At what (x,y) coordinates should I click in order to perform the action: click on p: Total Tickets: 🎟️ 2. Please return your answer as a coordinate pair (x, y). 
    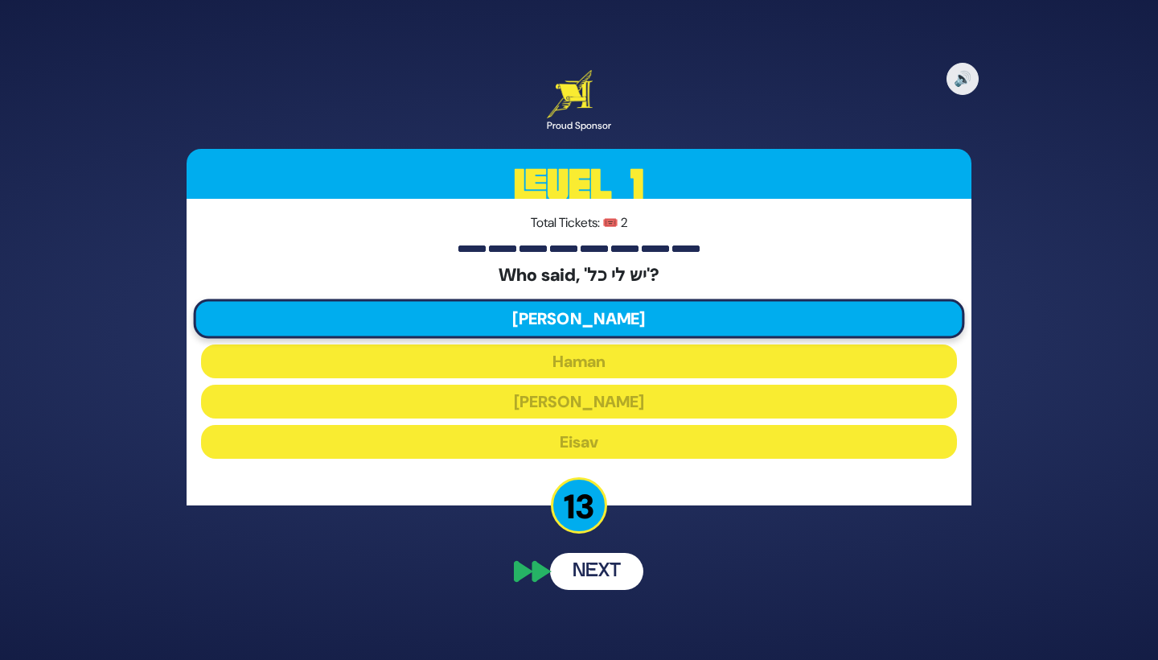
    Looking at the image, I should click on (579, 223).